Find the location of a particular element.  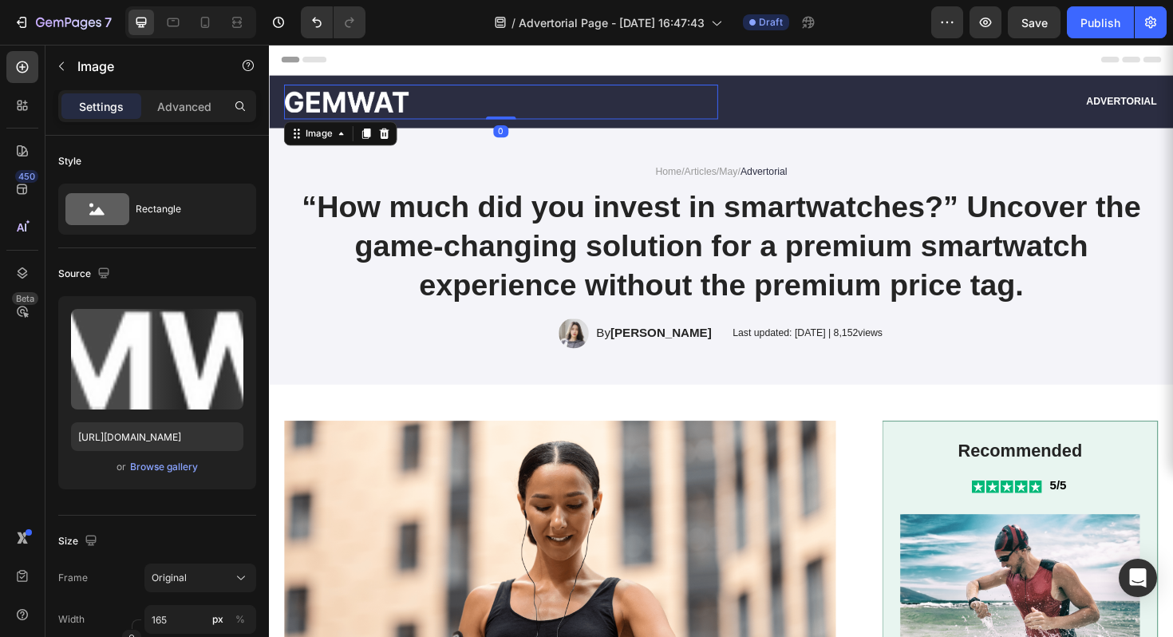

label: Frame is located at coordinates (73, 578).